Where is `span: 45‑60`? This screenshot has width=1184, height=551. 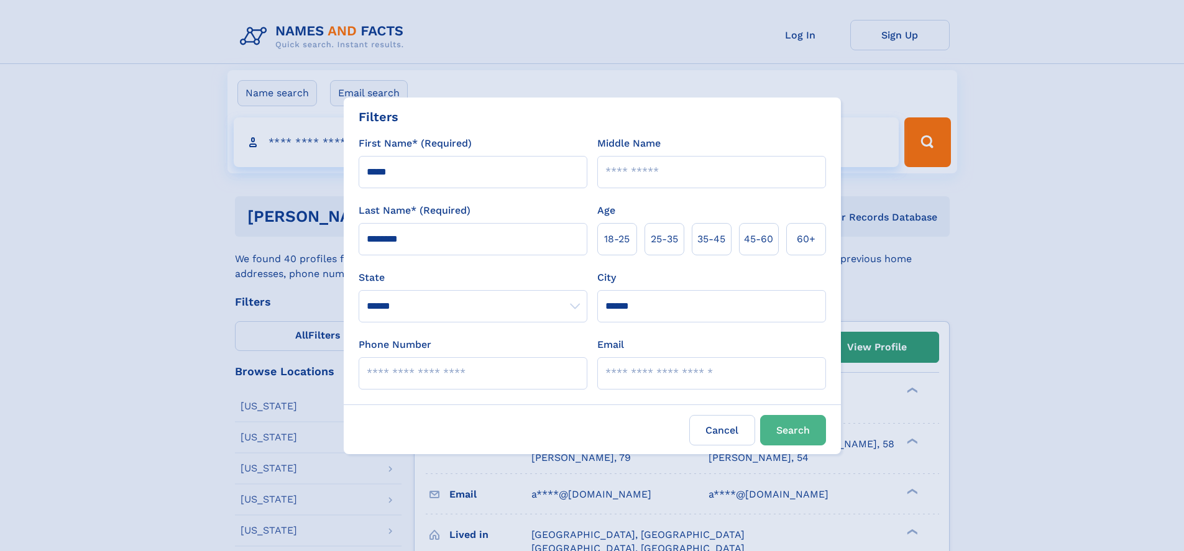
span: 45‑60 is located at coordinates (758, 239).